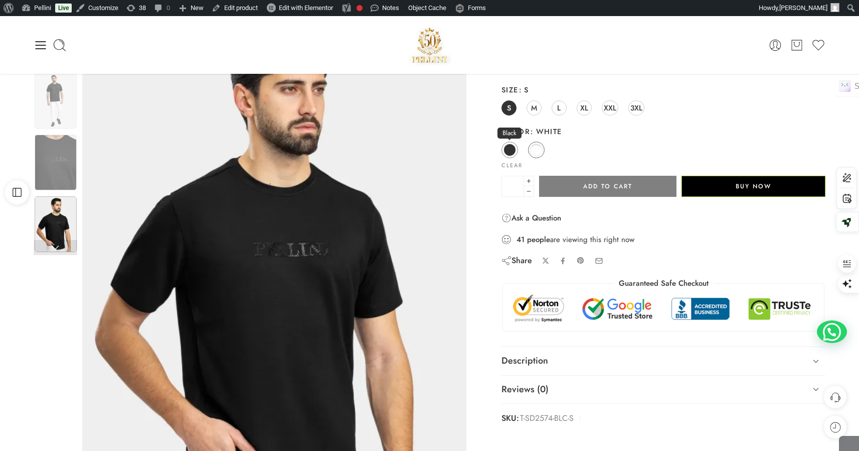  I want to click on a: Clear options, so click(512, 165).